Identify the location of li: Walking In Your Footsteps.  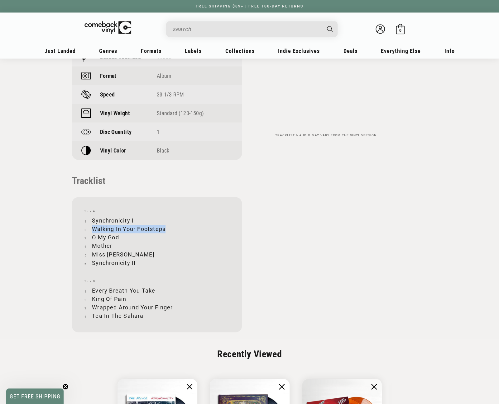
(157, 229).